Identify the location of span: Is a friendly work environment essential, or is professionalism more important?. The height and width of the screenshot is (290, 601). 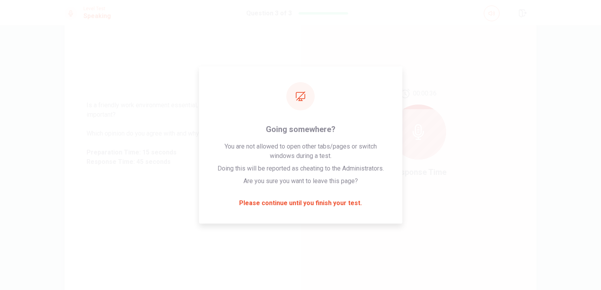
(183, 110).